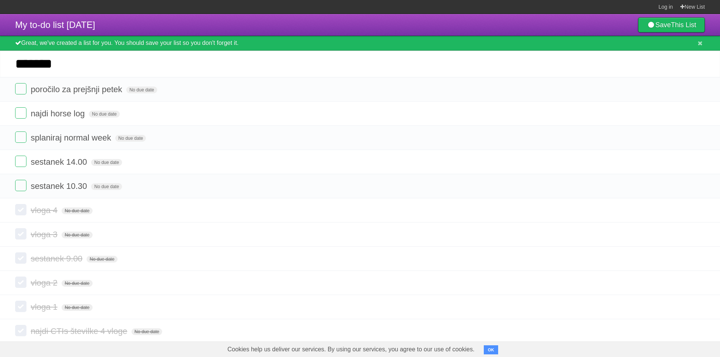 This screenshot has height=357, width=720. What do you see at coordinates (45, 234) in the screenshot?
I see `span: vloga 3` at bounding box center [45, 234].